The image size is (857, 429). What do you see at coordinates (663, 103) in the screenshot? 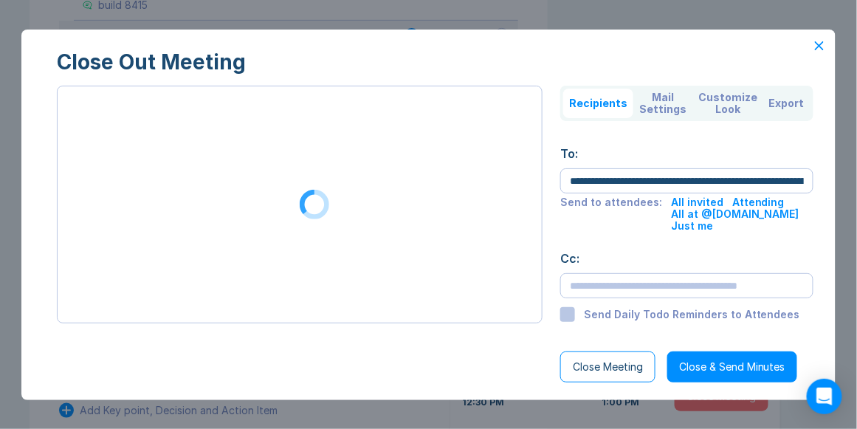
I see `button: Mail Settings` at bounding box center [663, 103].